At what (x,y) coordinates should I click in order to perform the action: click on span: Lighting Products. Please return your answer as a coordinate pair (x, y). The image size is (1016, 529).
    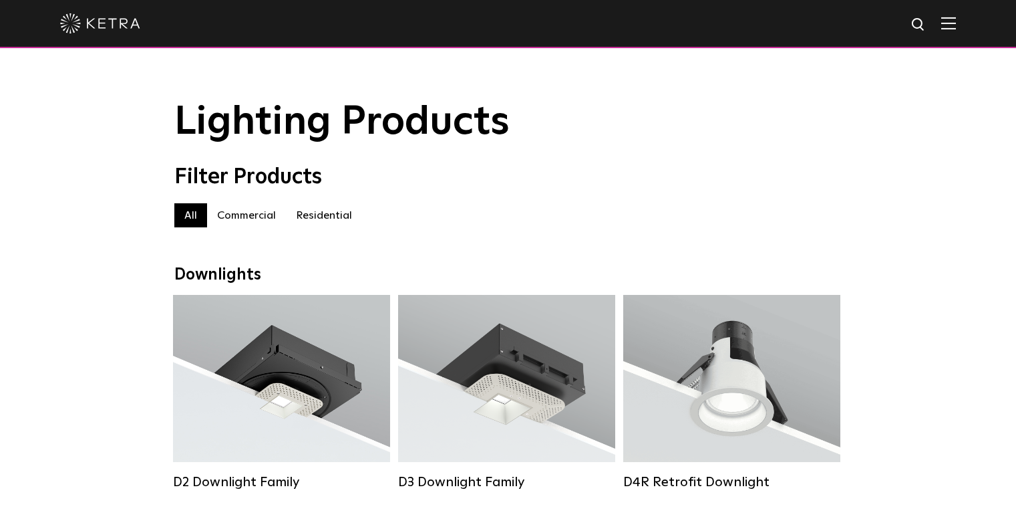
    Looking at the image, I should click on (342, 122).